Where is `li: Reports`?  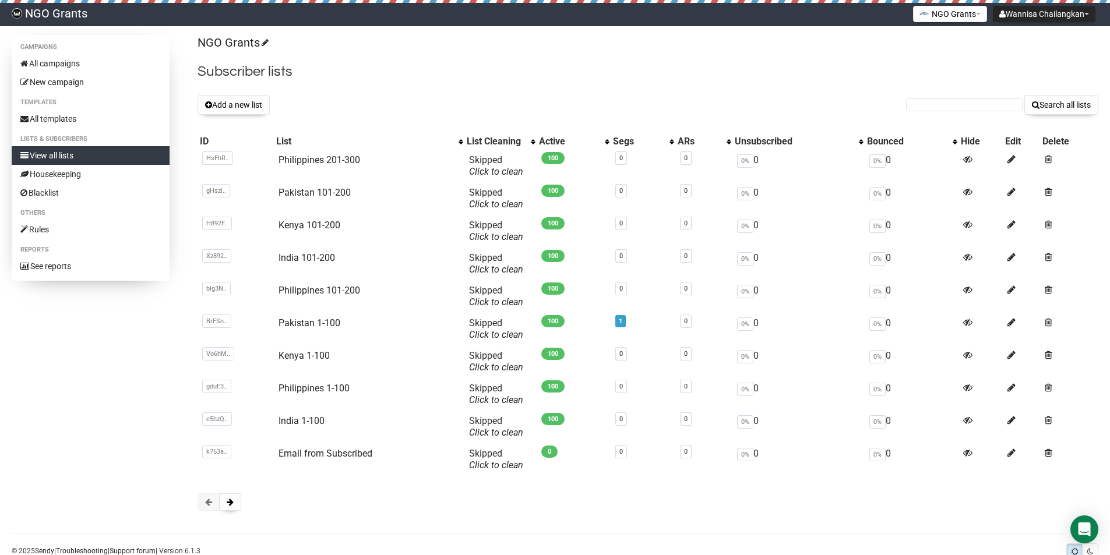 li: Reports is located at coordinates (90, 250).